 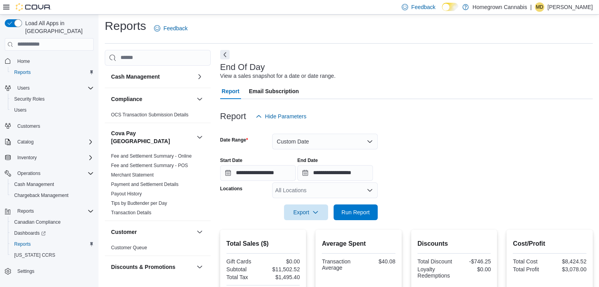 I want to click on div: Michael Denomme, so click(x=539, y=7).